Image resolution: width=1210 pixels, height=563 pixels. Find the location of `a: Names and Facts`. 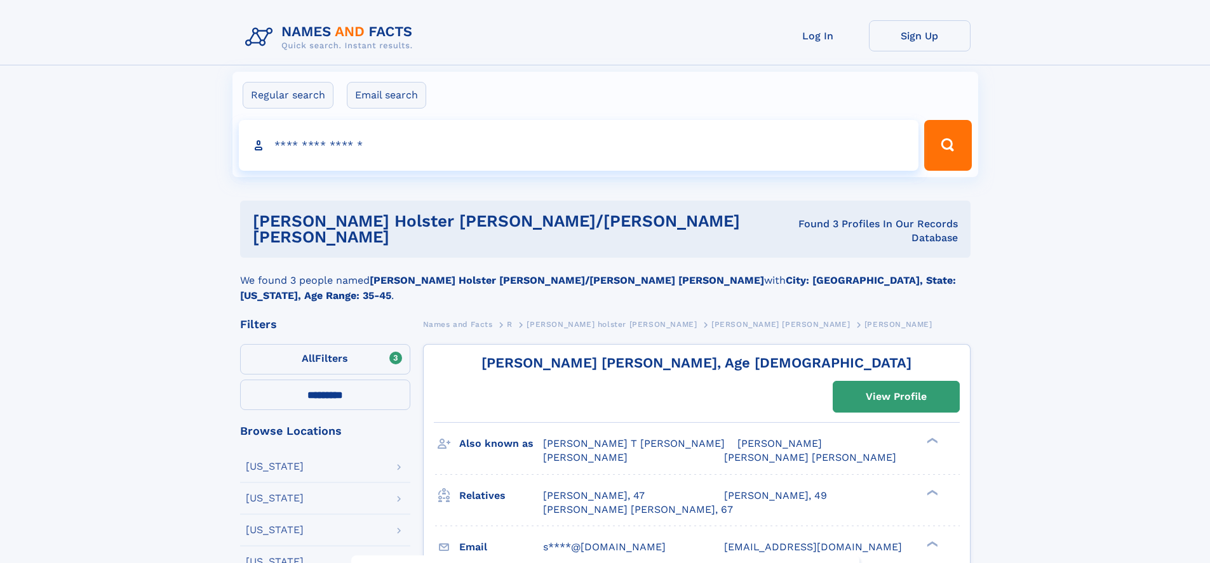

a: Names and Facts is located at coordinates (458, 324).